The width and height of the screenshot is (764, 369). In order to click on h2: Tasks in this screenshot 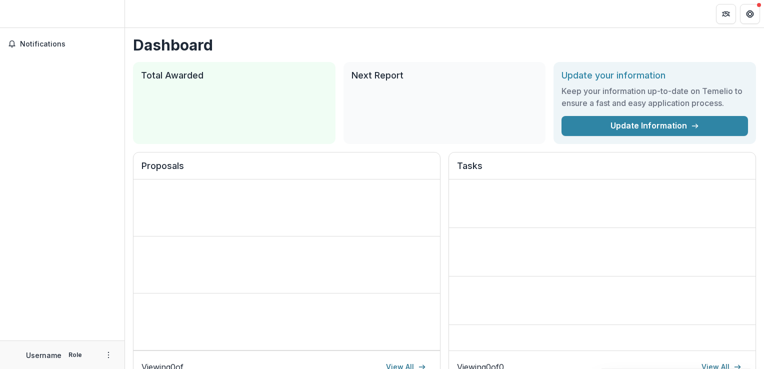, I will do `click(602, 170)`.